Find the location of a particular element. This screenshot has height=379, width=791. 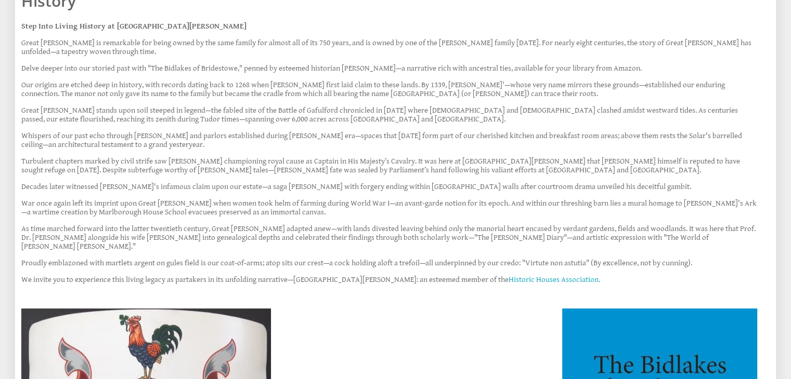

a: Historic Houses Association. is located at coordinates (554, 280).